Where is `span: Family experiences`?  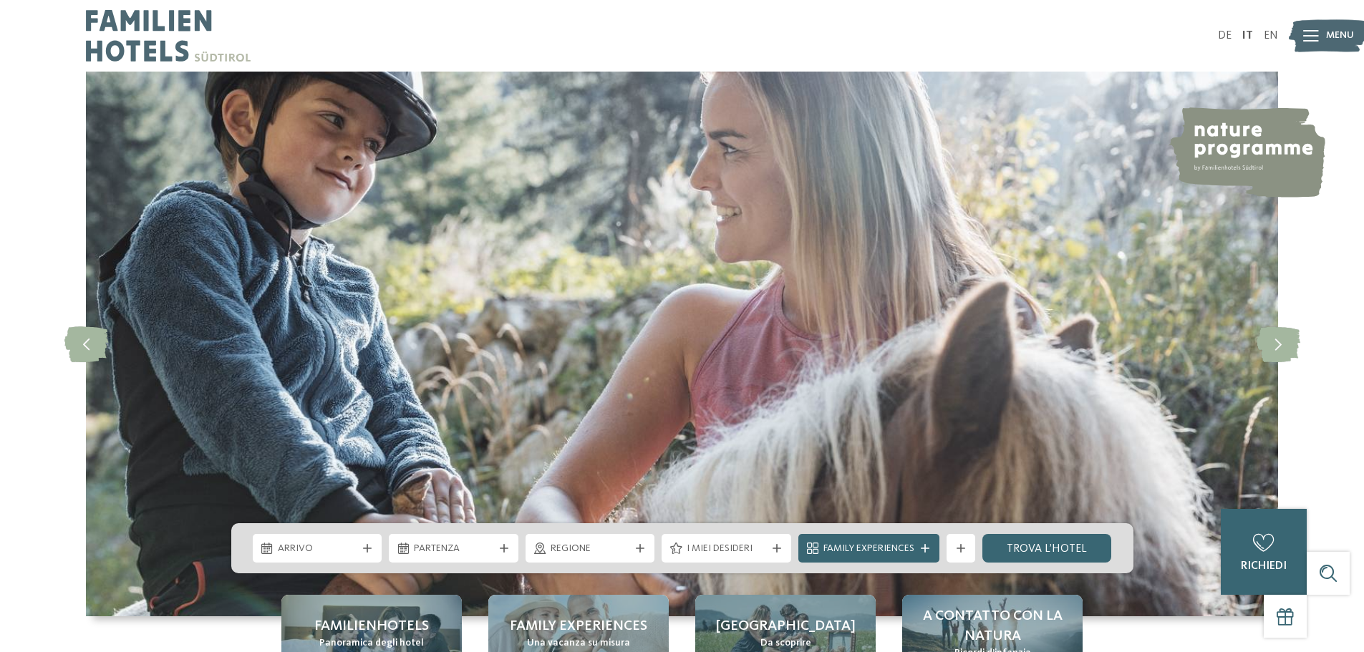
span: Family experiences is located at coordinates (579, 626).